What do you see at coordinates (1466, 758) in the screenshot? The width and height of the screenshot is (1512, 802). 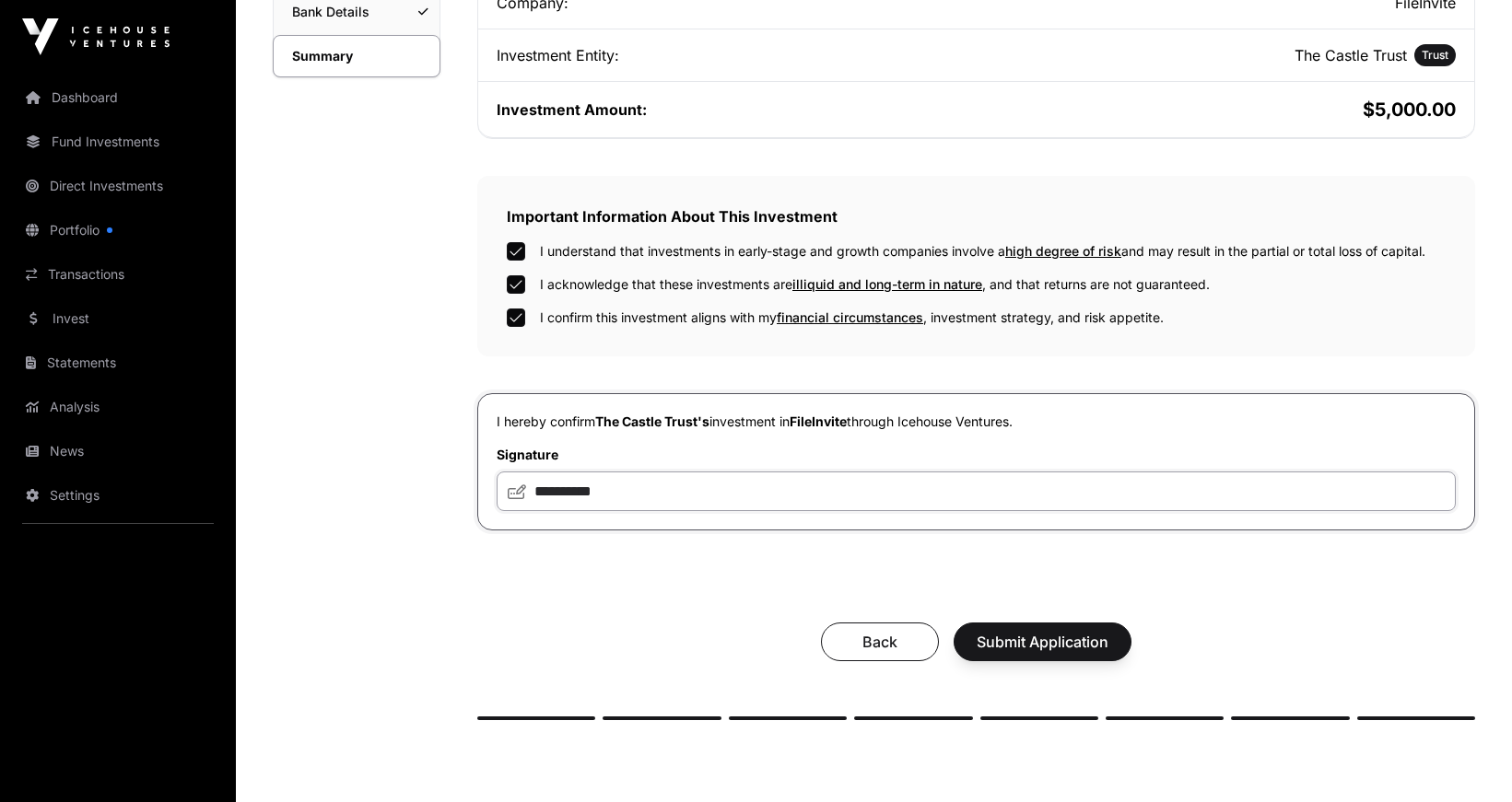 I see `div: Chat Widget` at bounding box center [1466, 758].